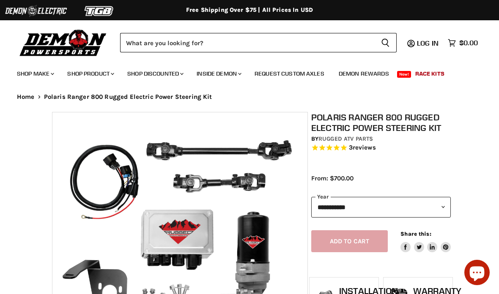  I want to click on span: New!, so click(404, 74).